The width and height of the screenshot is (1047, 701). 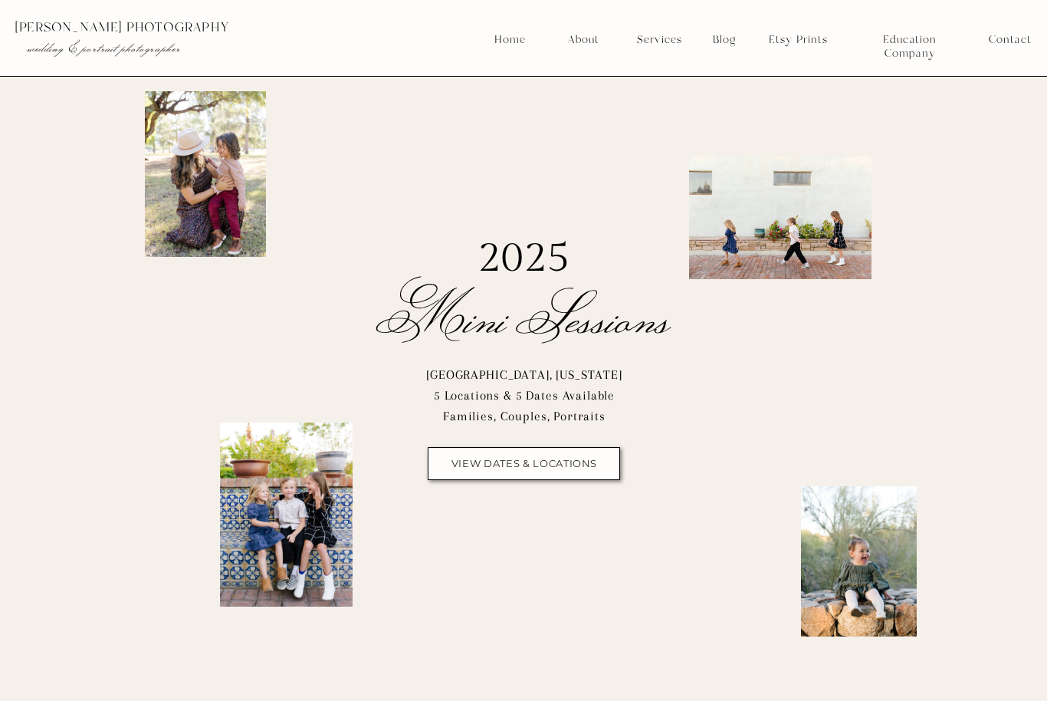 What do you see at coordinates (1010, 40) in the screenshot?
I see `a: Contact` at bounding box center [1010, 40].